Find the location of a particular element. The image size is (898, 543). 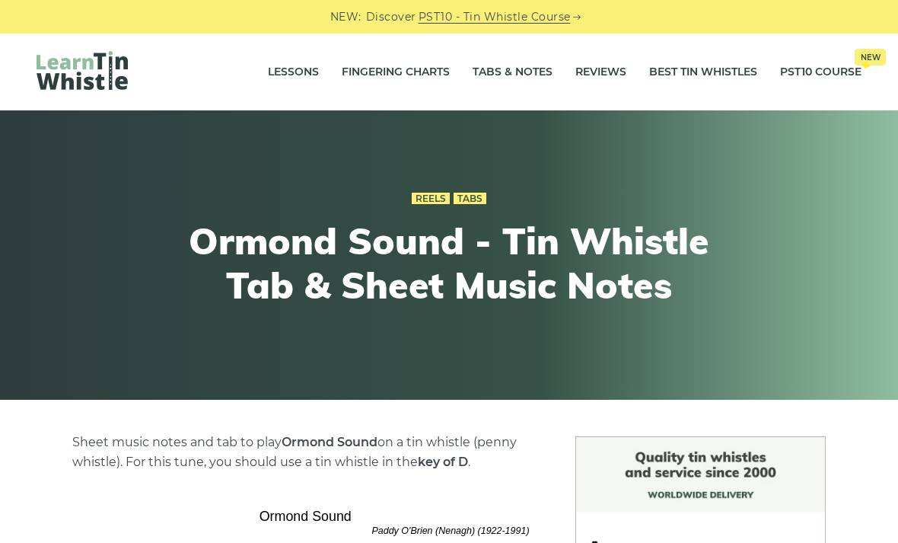

strong: Ormond Sound is located at coordinates (330, 442).